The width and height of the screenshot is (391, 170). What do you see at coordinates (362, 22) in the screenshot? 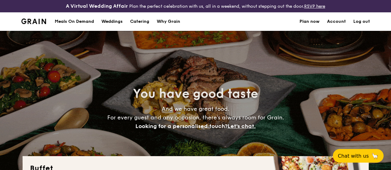
I see `a: Log out` at bounding box center [362, 22].